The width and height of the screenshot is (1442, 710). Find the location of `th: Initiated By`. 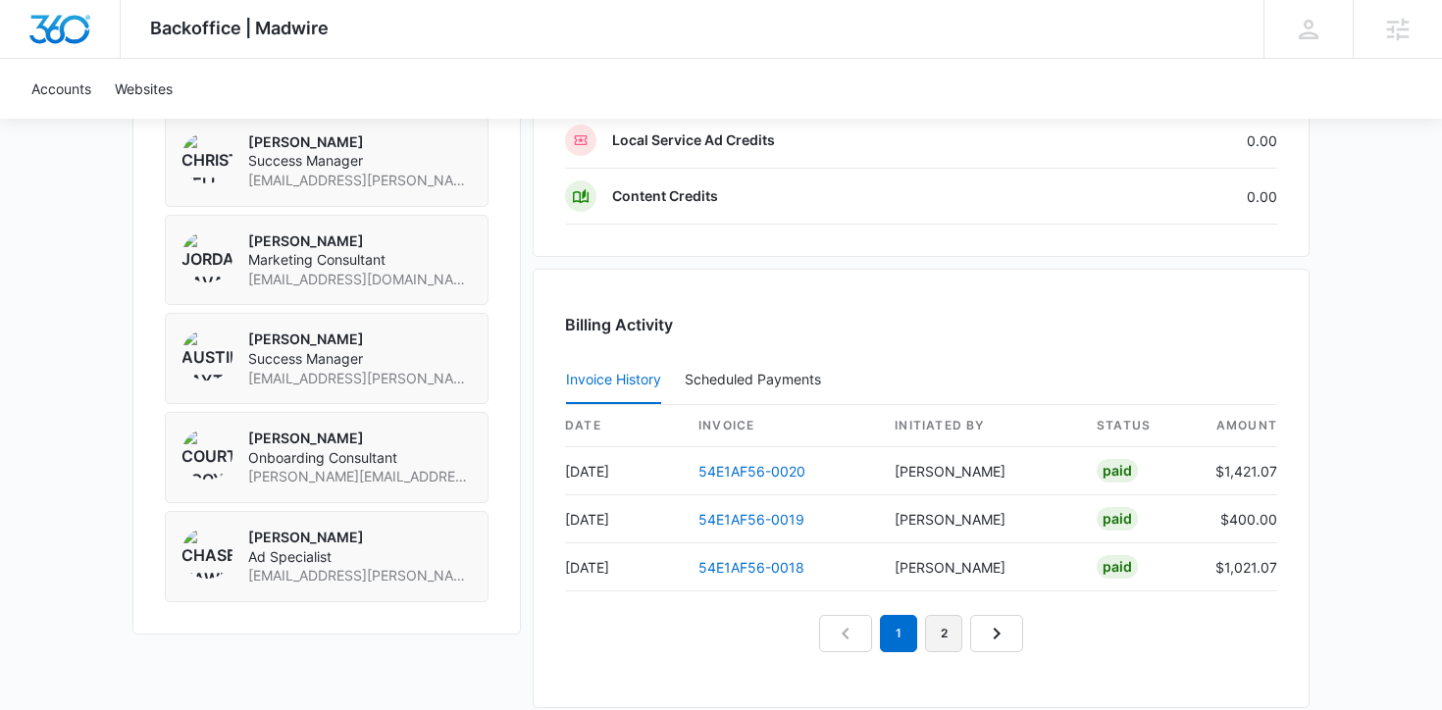

th: Initiated By is located at coordinates (980, 426).